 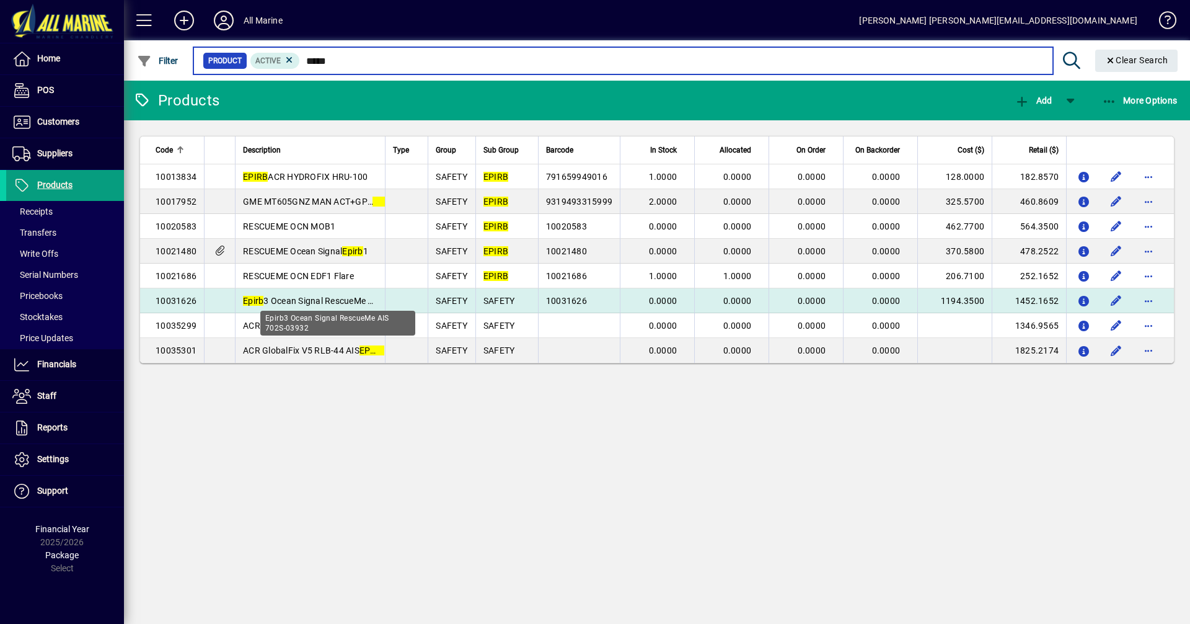 I want to click on span: GME MT605GNZ MAN ACT+GPS, so click(x=320, y=201).